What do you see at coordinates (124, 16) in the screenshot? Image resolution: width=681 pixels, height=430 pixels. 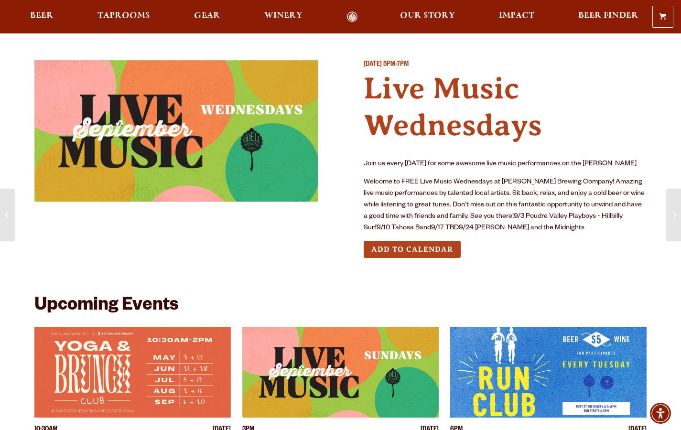 I see `span: Taprooms` at bounding box center [124, 16].